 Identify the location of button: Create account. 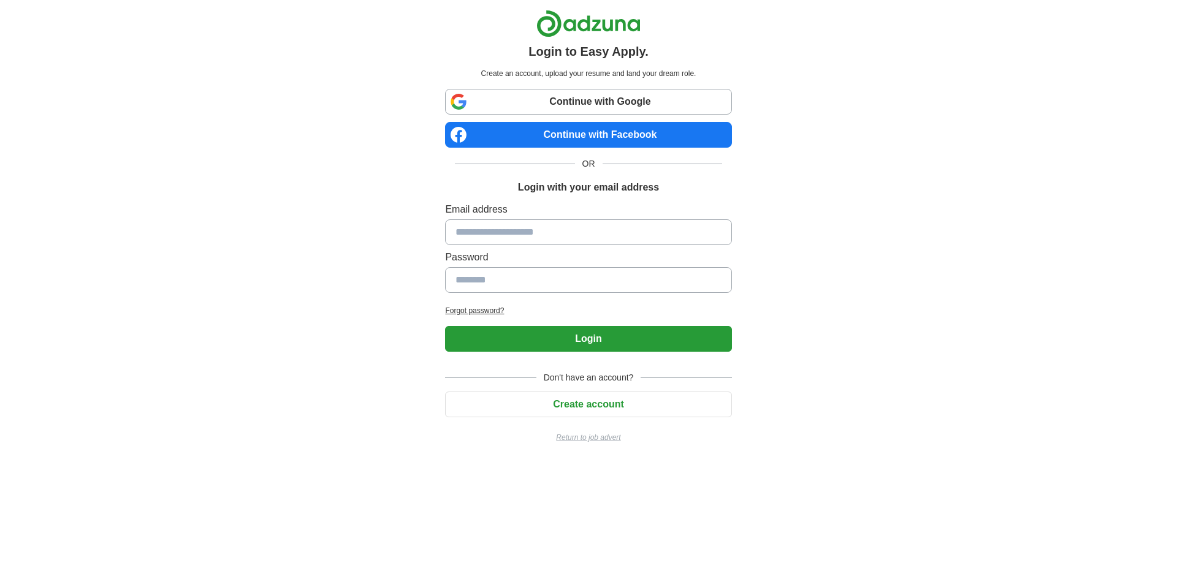
(588, 405).